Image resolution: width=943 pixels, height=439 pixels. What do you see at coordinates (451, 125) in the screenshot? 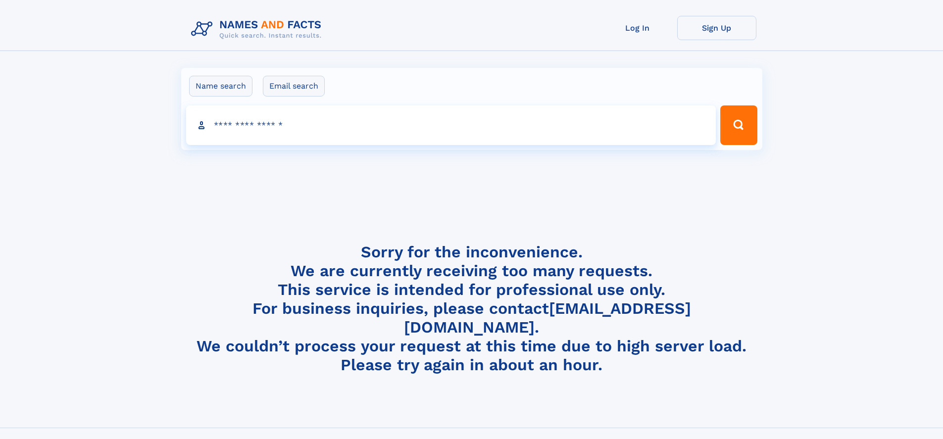
I see `input: search input` at bounding box center [451, 125].